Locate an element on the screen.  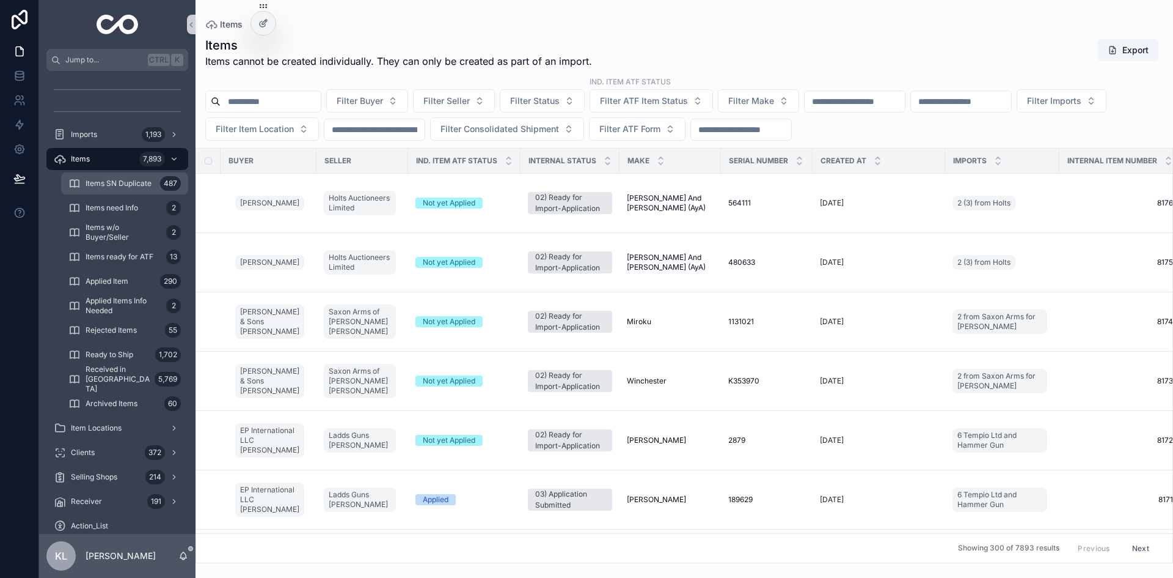
div: 372 is located at coordinates (155, 452).